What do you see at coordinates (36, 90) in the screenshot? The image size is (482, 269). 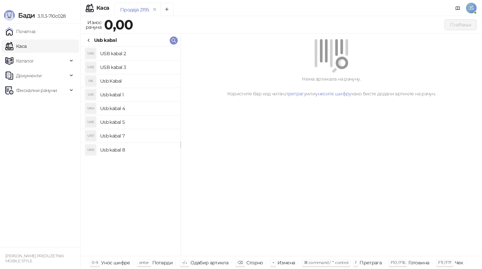 I see `span: Фискални рачуни` at bounding box center [36, 90].